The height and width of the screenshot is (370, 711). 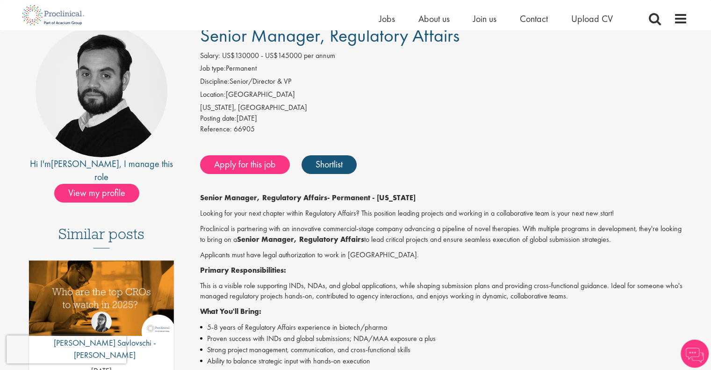 I want to click on li: Senior/Director & VP, so click(x=444, y=83).